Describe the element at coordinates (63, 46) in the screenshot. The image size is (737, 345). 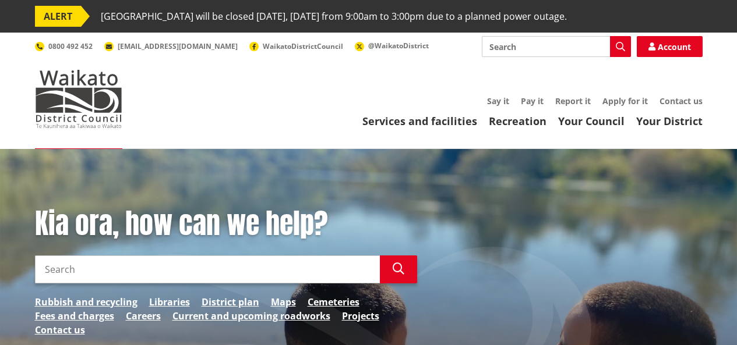
I see `a: 0800 492 452` at that location.